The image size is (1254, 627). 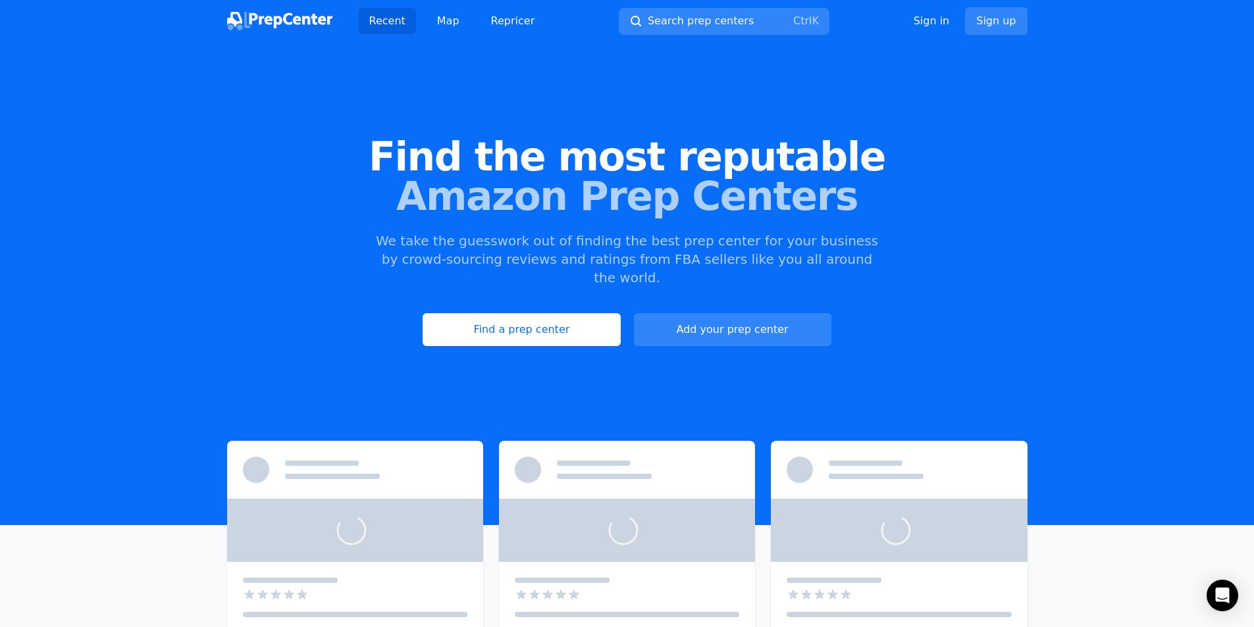 What do you see at coordinates (815, 20) in the screenshot?
I see `kbd: K` at bounding box center [815, 20].